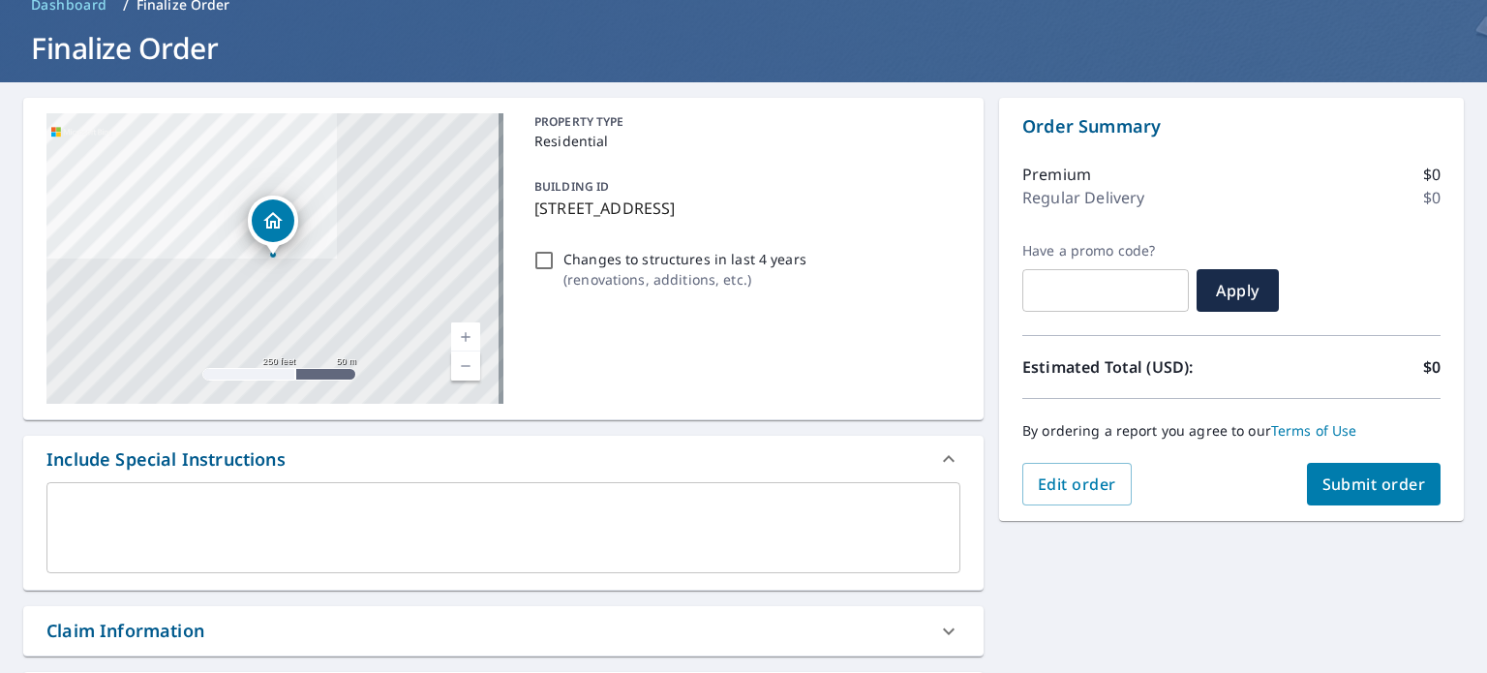  What do you see at coordinates (1076, 484) in the screenshot?
I see `button: Edit order` at bounding box center [1076, 484].